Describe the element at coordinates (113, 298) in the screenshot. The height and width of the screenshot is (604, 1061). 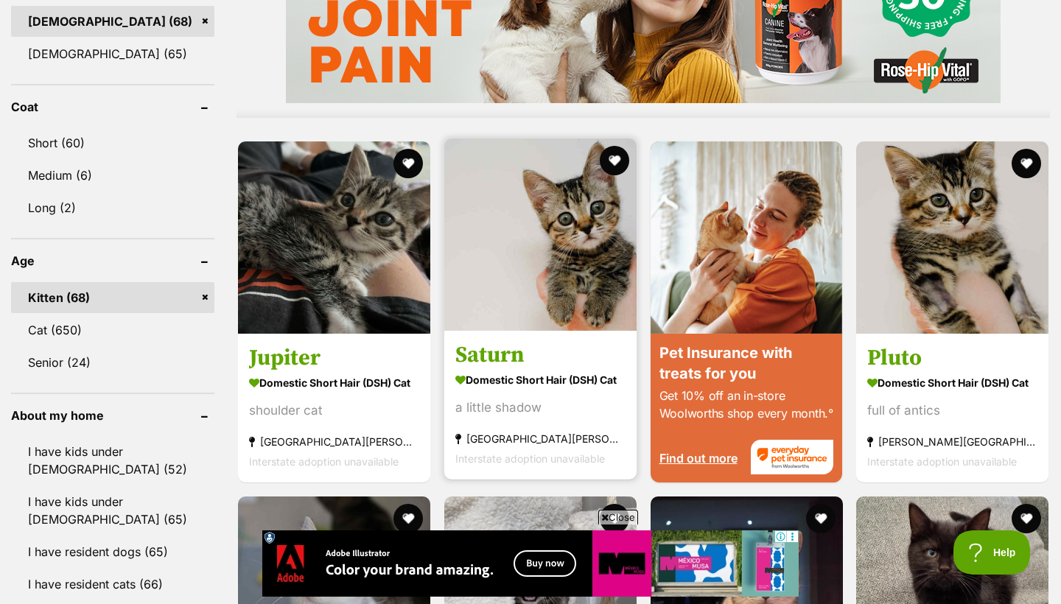
I see `a: Kitten (68)` at that location.